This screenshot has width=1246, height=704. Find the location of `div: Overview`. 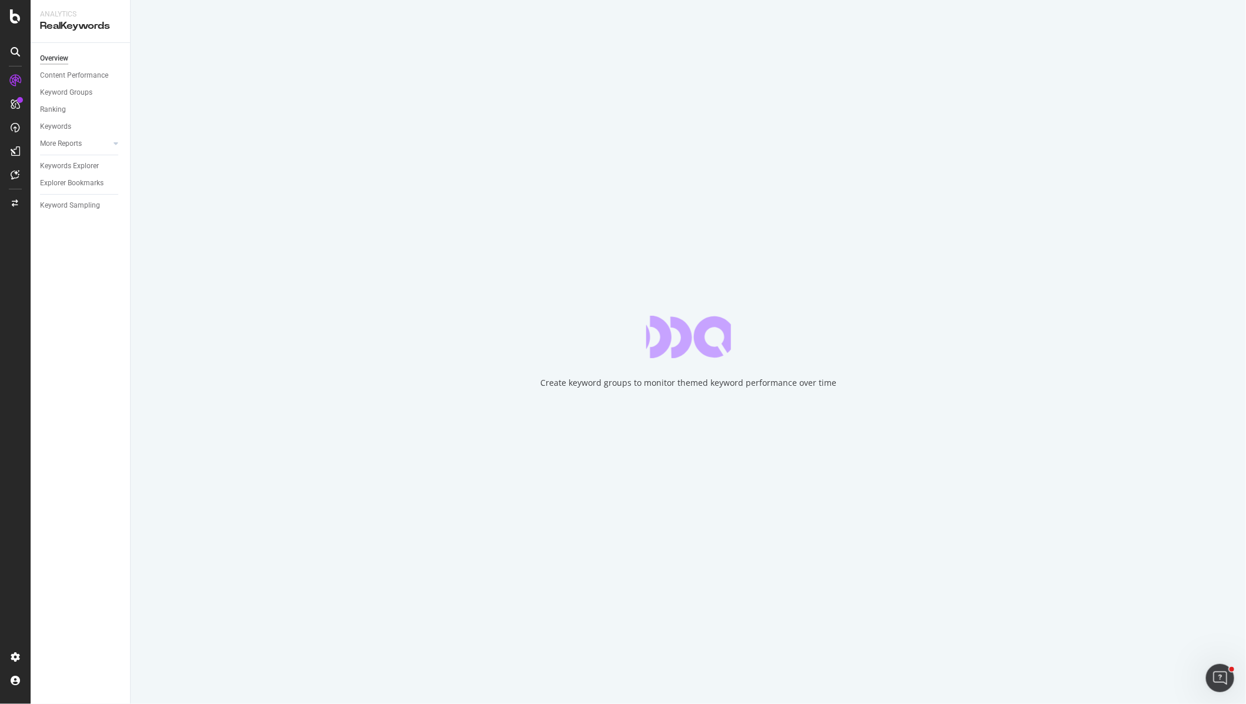

div: Overview is located at coordinates (54, 58).